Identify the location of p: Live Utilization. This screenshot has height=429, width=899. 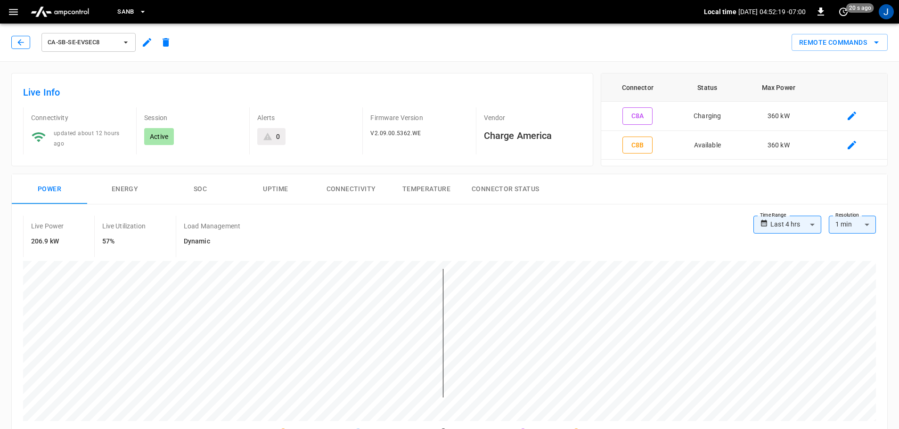
(124, 226).